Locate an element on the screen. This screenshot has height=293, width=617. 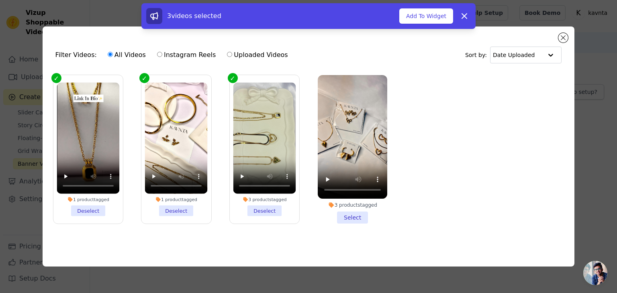
label: Uploaded Videos is located at coordinates (257, 55).